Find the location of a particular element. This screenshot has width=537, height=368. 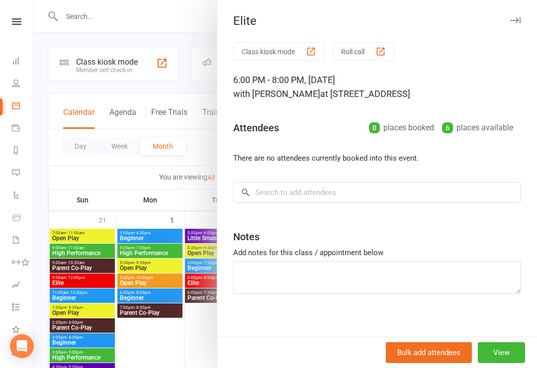

button: Roll call is located at coordinates (363, 51).